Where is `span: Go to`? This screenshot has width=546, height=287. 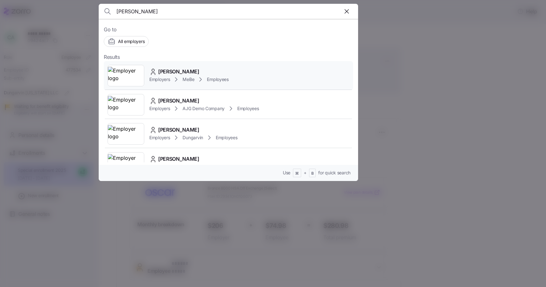 span: Go to is located at coordinates (228, 29).